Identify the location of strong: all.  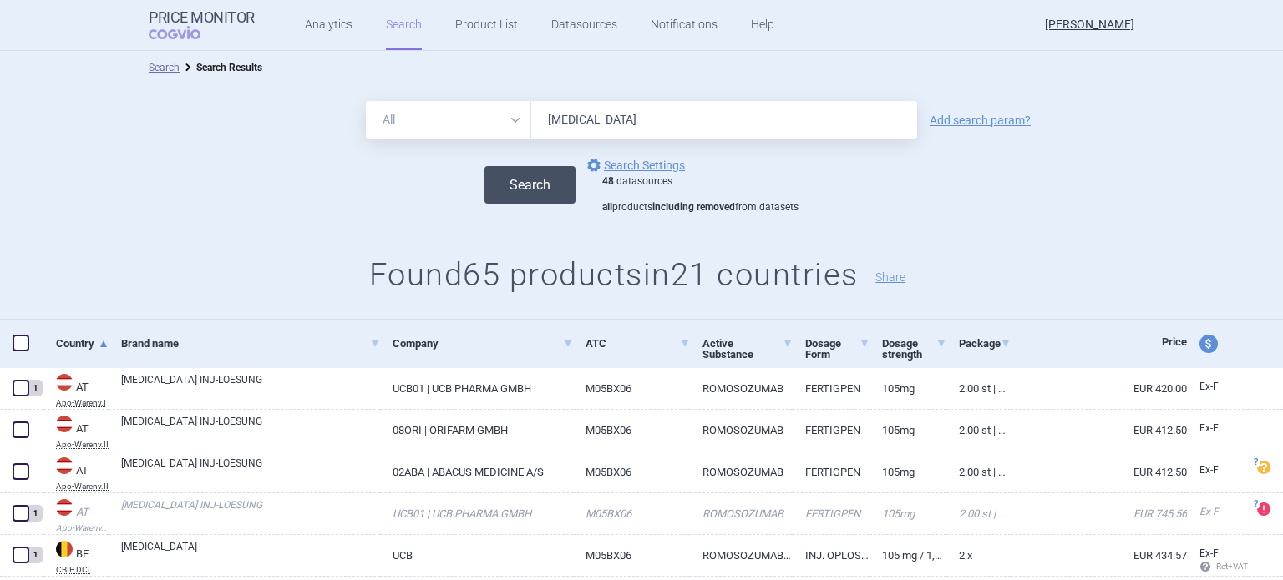
(607, 207).